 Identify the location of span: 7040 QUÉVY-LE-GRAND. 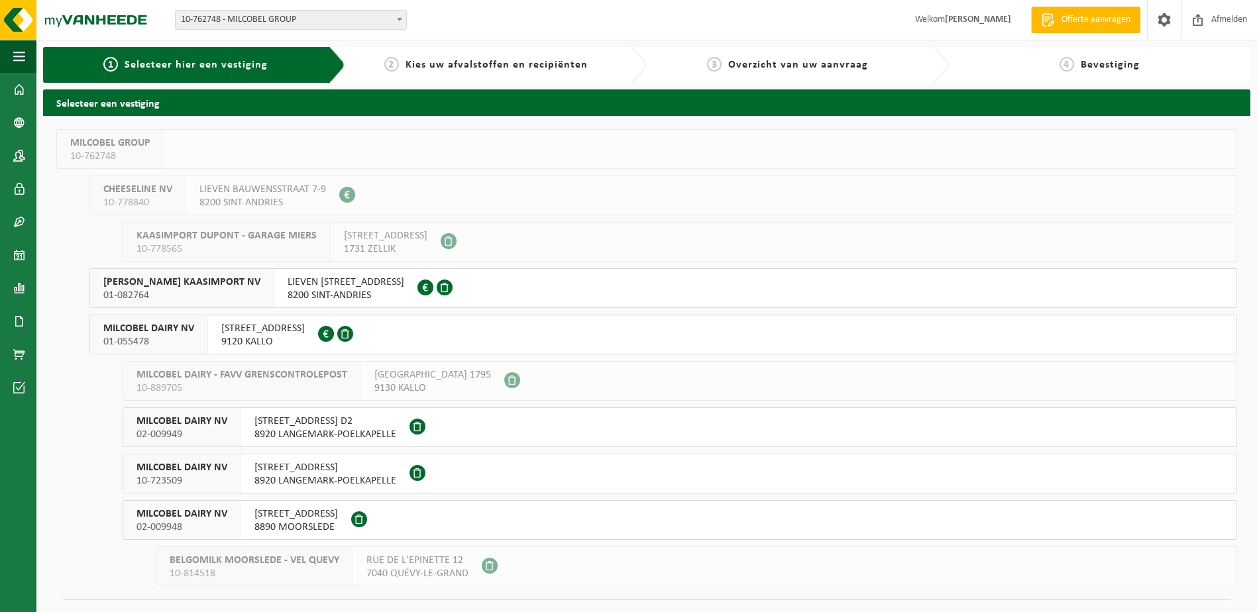
(418, 574).